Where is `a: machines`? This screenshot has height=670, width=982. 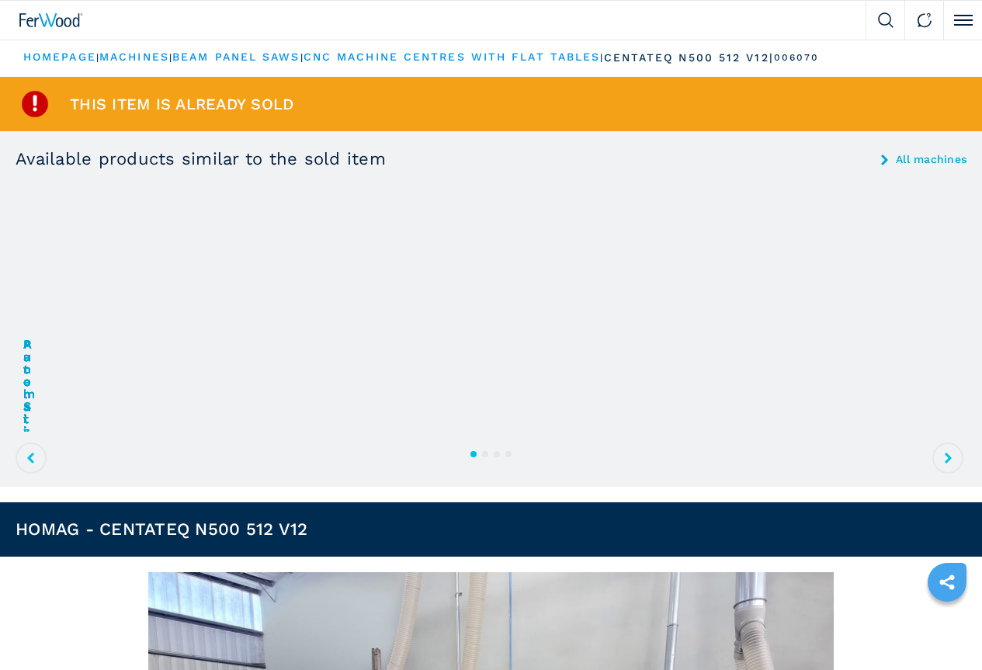 a: machines is located at coordinates (134, 57).